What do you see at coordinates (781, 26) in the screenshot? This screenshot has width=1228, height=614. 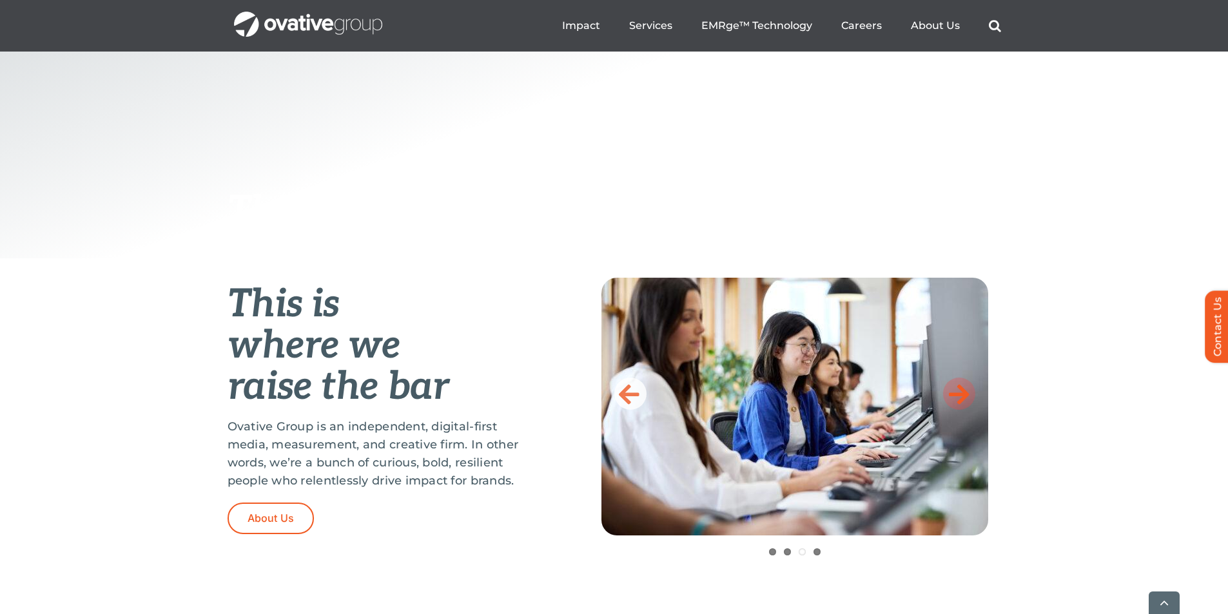 I see `nav: Menu` at bounding box center [781, 26].